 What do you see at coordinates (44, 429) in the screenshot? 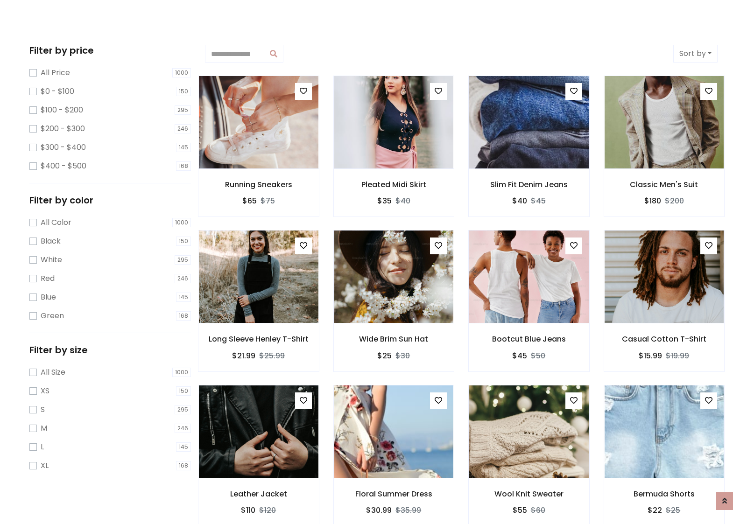
I see `label: M` at bounding box center [44, 429].